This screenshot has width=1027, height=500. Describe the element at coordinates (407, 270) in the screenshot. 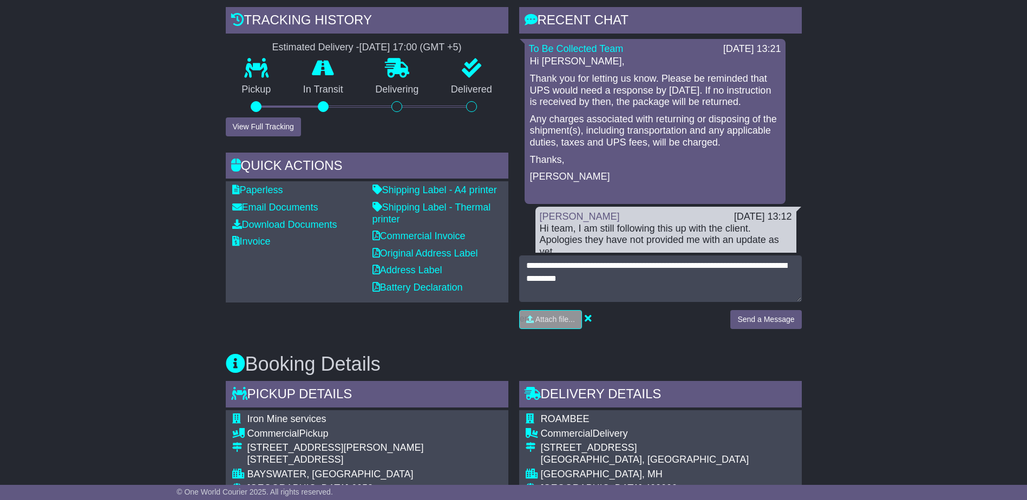

I see `a: Address Label` at that location.